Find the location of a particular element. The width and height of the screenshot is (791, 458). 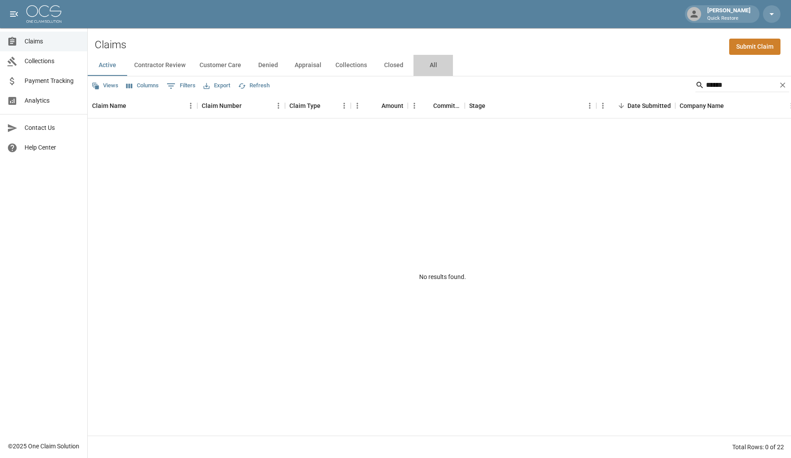

button: Refresh is located at coordinates (254, 85).